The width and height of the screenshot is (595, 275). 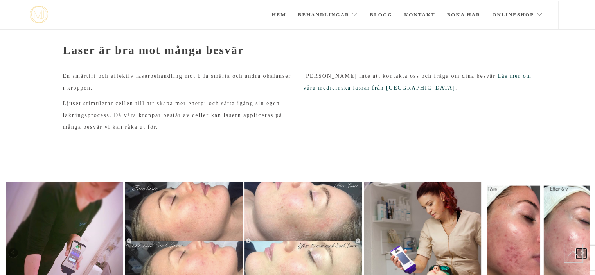 I want to click on a: Onlineshop, so click(x=517, y=15).